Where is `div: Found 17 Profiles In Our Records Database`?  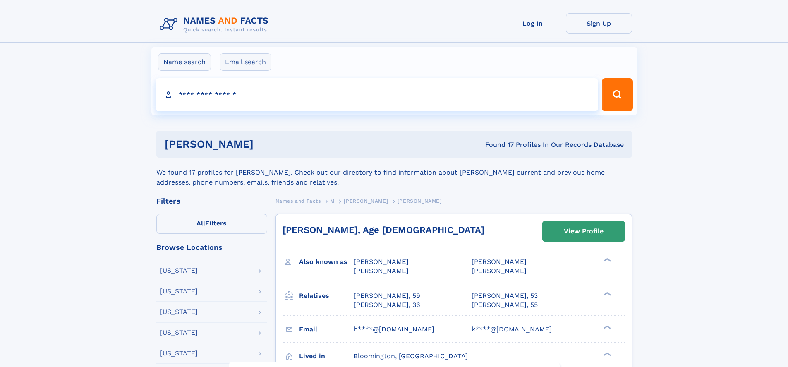
div: Found 17 Profiles In Our Records Database is located at coordinates (496, 145).